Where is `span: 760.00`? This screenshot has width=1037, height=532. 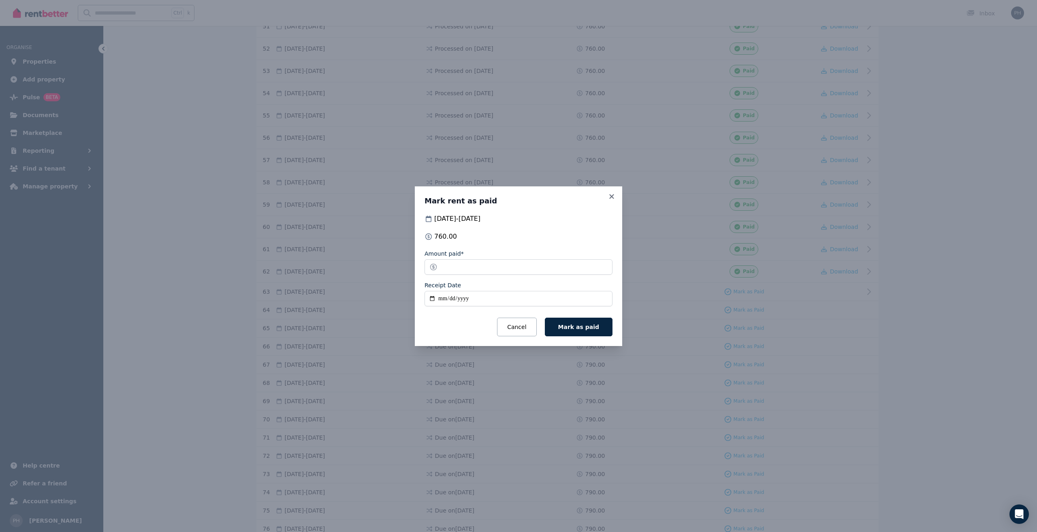 span: 760.00 is located at coordinates (446, 237).